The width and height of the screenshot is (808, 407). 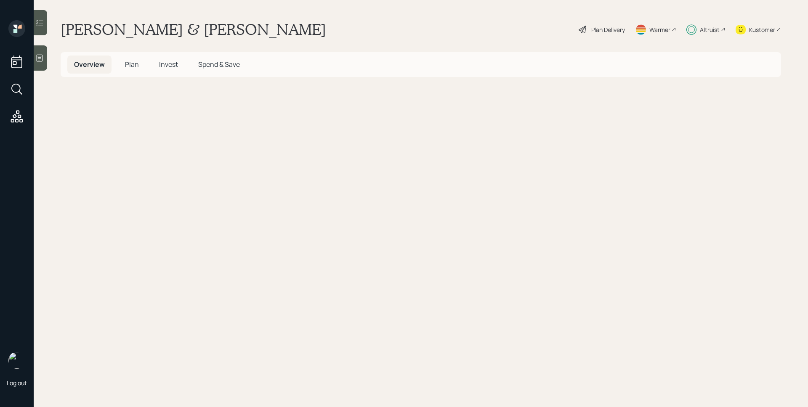 What do you see at coordinates (762, 29) in the screenshot?
I see `div: Kustomer` at bounding box center [762, 29].